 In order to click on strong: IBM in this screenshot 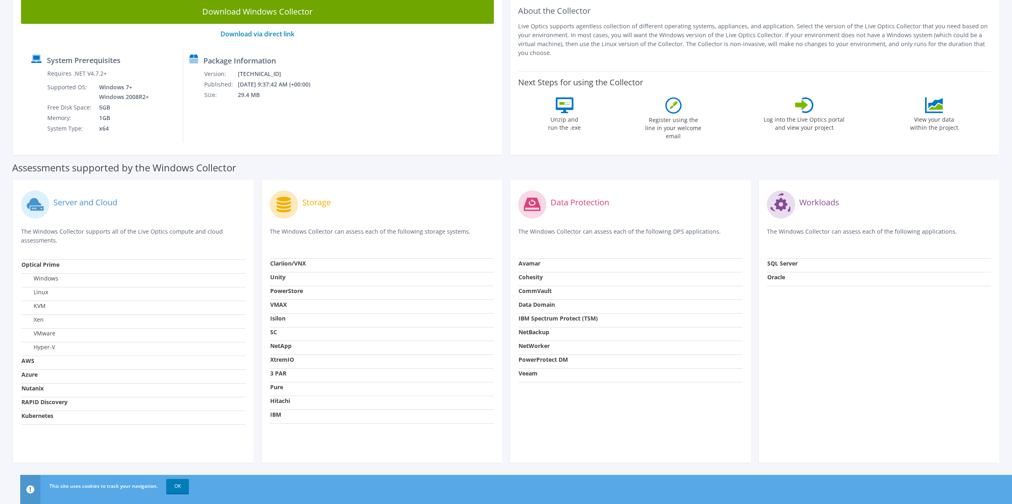, I will do `click(275, 414)`.